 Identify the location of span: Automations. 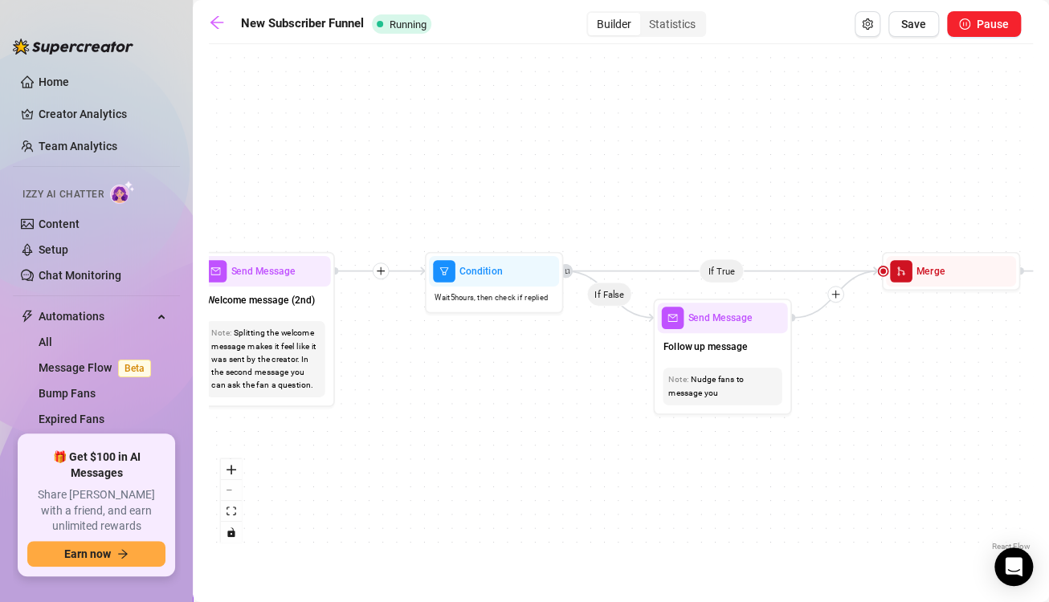
(96, 316).